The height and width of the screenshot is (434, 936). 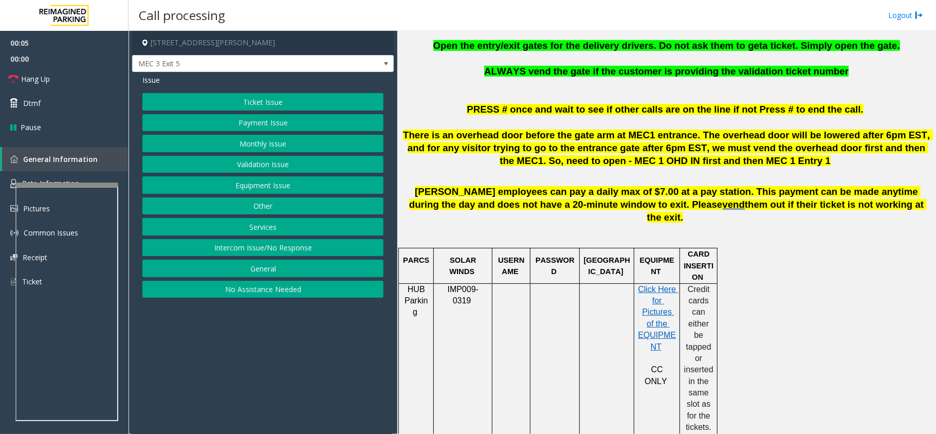 I want to click on span: ALWAYS vend the gate if the customer is providing the validation ticket number, so click(x=666, y=71).